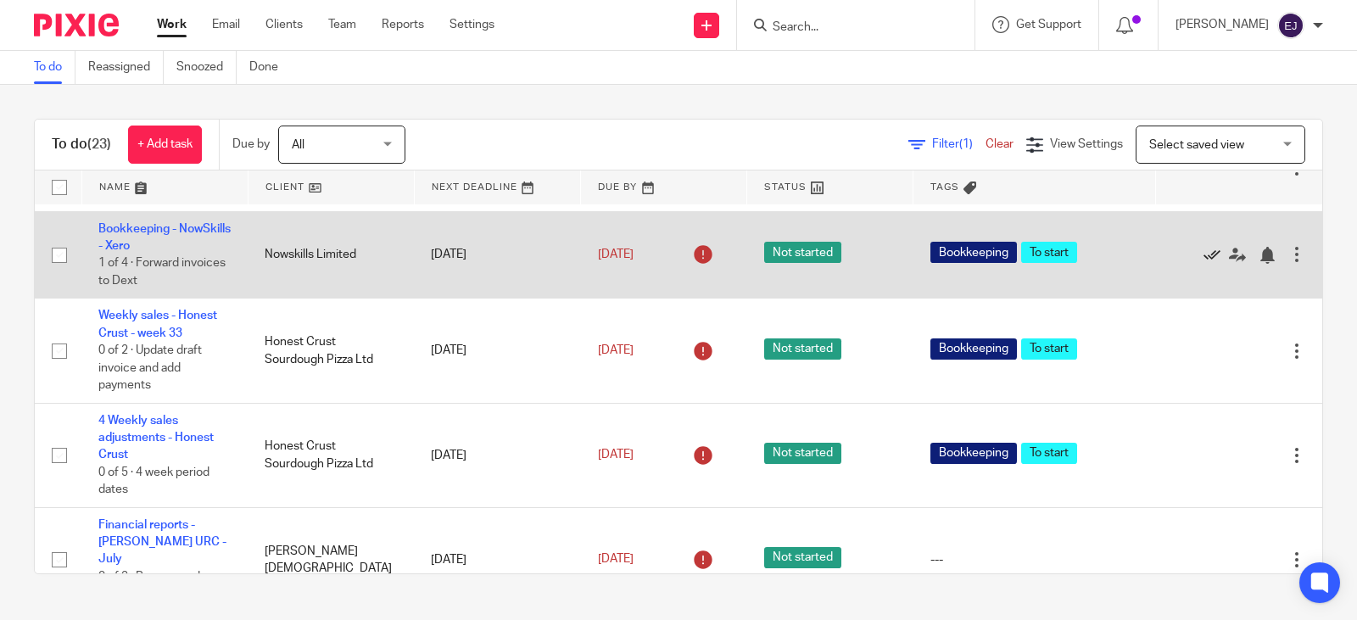 The height and width of the screenshot is (620, 1357). Describe the element at coordinates (206, 67) in the screenshot. I see `a: Snoozed` at that location.